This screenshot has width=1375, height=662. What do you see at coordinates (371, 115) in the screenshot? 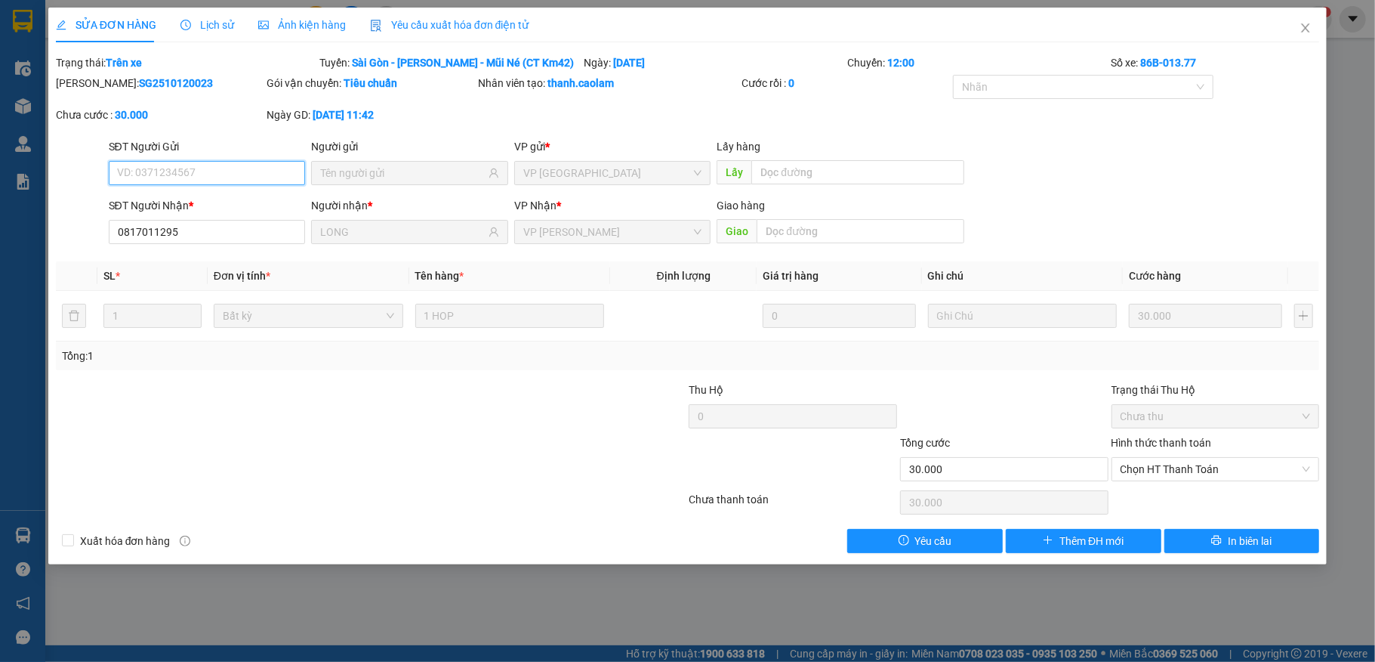
I see `div: Ngày GD:` at bounding box center [371, 115].